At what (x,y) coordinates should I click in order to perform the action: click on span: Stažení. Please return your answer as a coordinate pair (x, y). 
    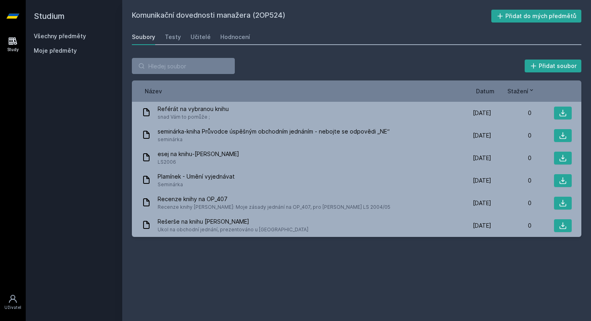
    Looking at the image, I should click on (518, 91).